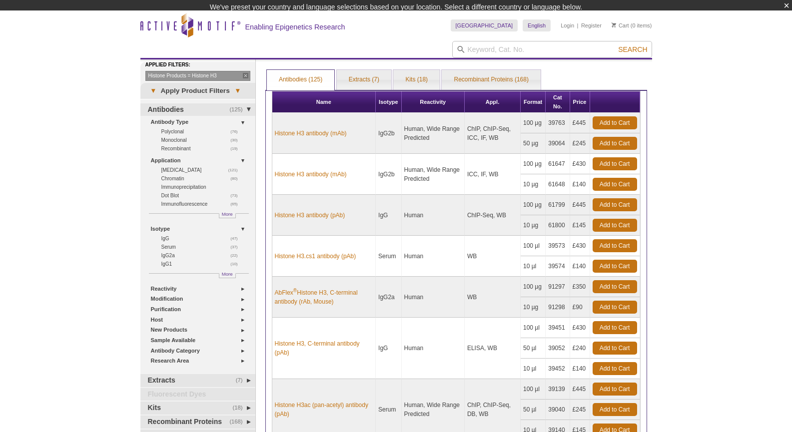  What do you see at coordinates (580, 225) in the screenshot?
I see `td: £145` at bounding box center [580, 225].